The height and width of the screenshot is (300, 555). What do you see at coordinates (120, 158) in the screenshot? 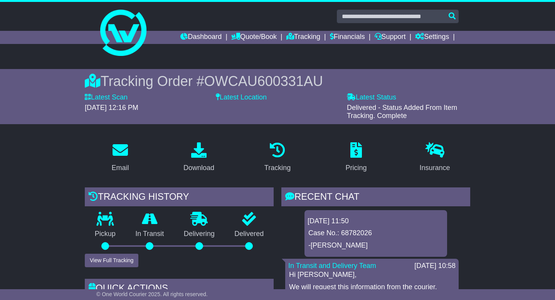
I see `a: Email` at bounding box center [120, 158].